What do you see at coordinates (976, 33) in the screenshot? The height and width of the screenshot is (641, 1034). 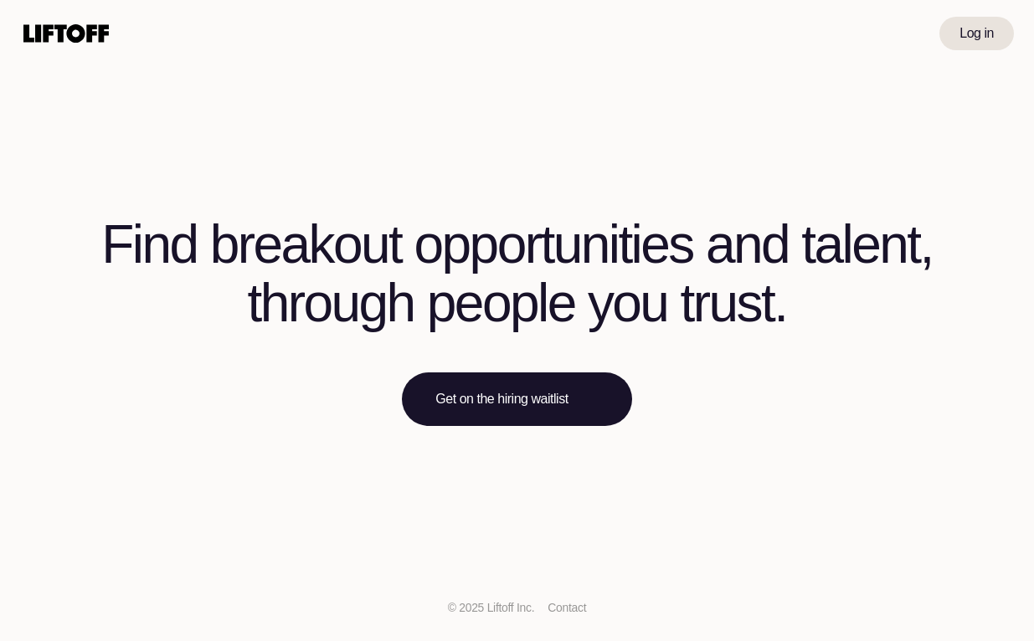 I see `p: Log in` at bounding box center [976, 33].